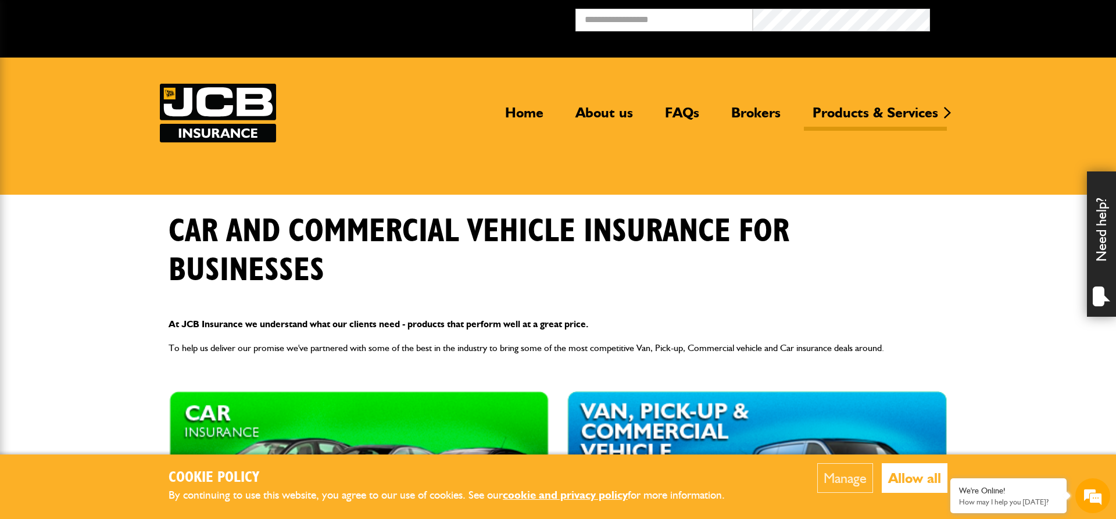  I want to click on img: JCB Insurance Services logo, so click(218, 113).